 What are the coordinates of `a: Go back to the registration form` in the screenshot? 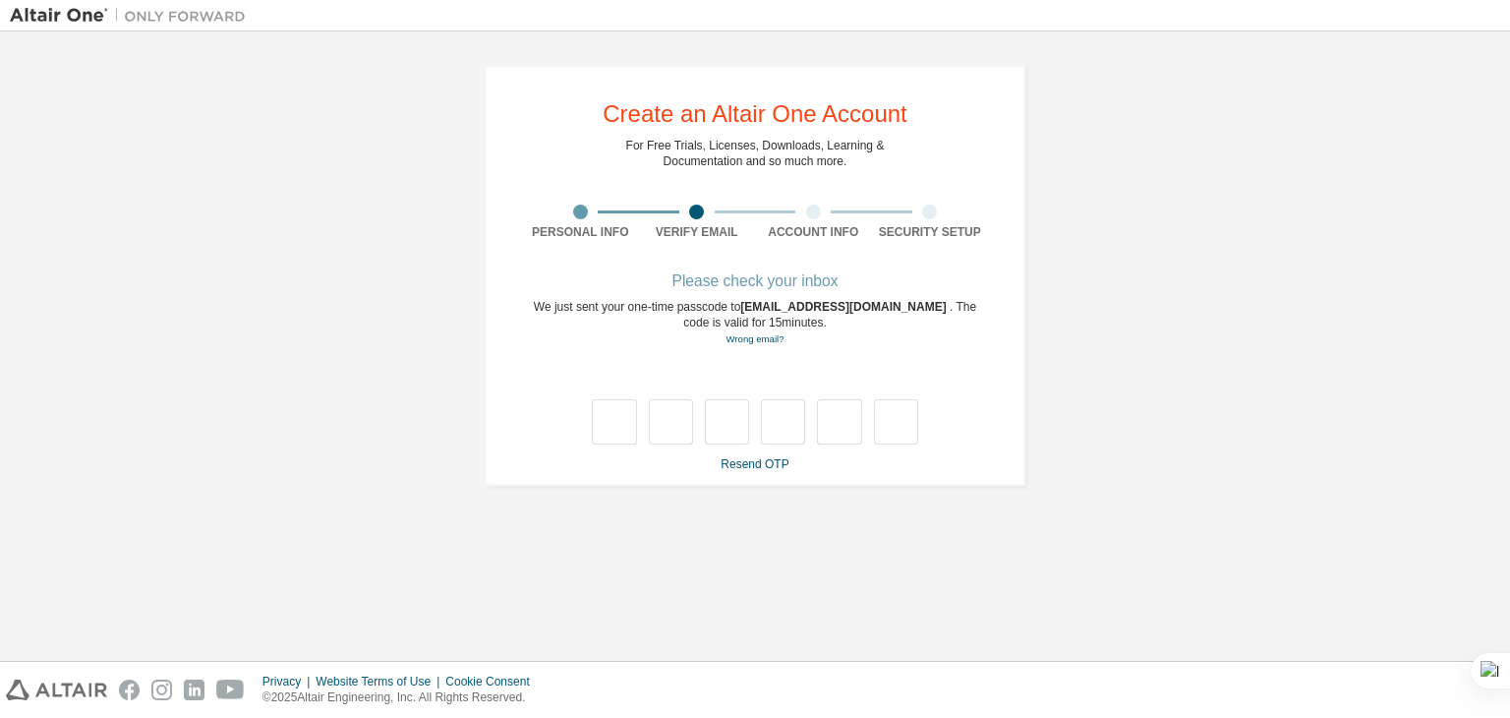 It's located at (754, 338).